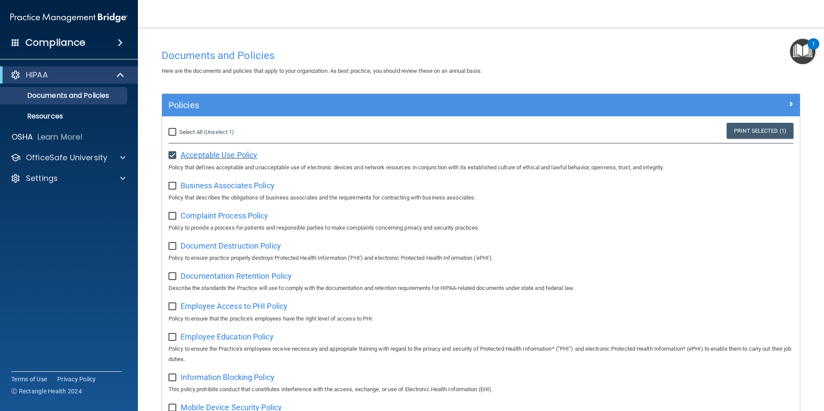 Image resolution: width=824 pixels, height=411 pixels. I want to click on a: Print Selected (1), so click(760, 131).